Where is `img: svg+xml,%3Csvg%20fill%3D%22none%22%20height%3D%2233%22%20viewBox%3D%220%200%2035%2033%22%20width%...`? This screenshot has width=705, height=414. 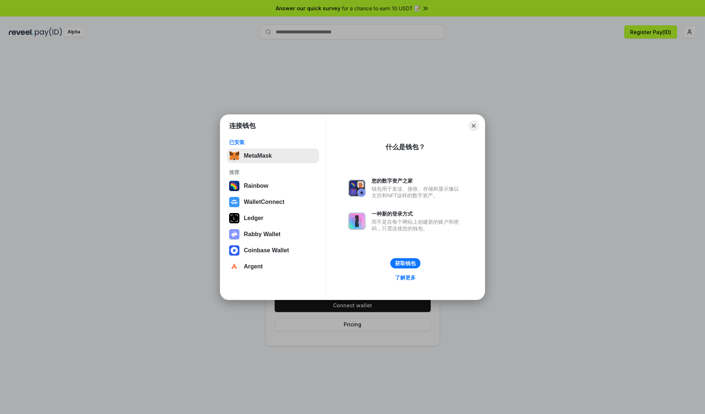 img: svg+xml,%3Csvg%20fill%3D%22none%22%20height%3D%2233%22%20viewBox%3D%220%200%2035%2033%22%20width%... is located at coordinates (234, 156).